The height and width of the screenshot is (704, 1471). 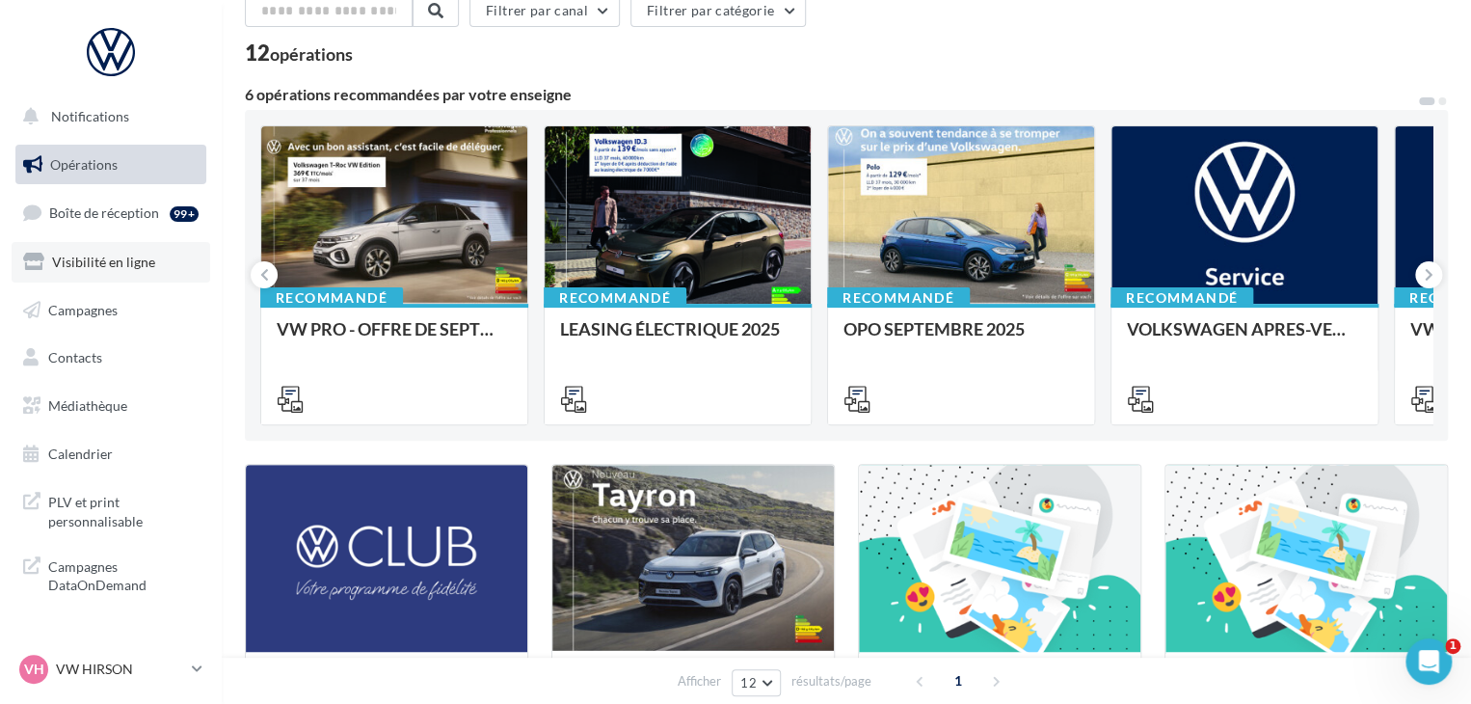 What do you see at coordinates (111, 212) in the screenshot?
I see `a: Boîte de réception99+` at bounding box center [111, 212].